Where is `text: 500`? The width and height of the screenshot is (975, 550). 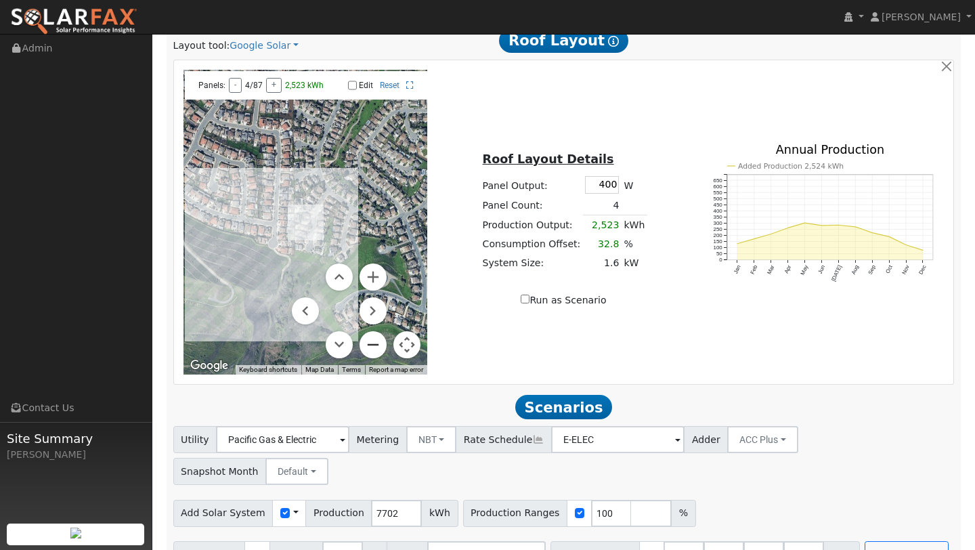
text: 500 is located at coordinates (718, 198).